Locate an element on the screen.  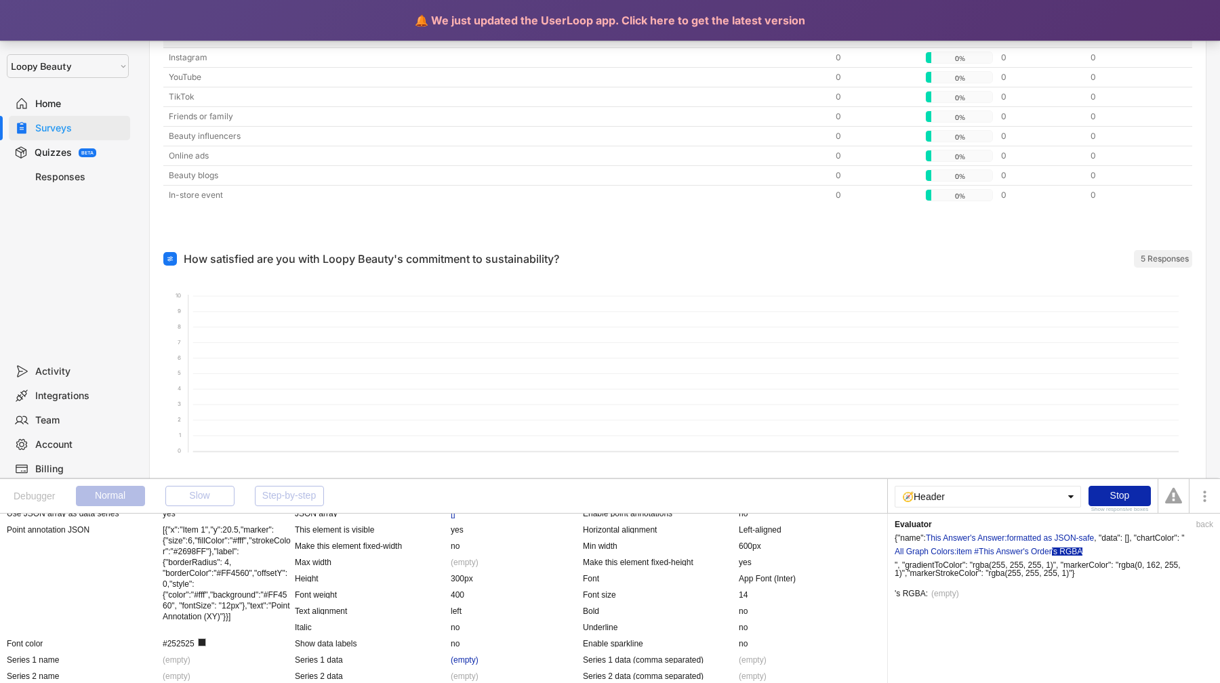
div: All Graph Colors is located at coordinates (925, 552).